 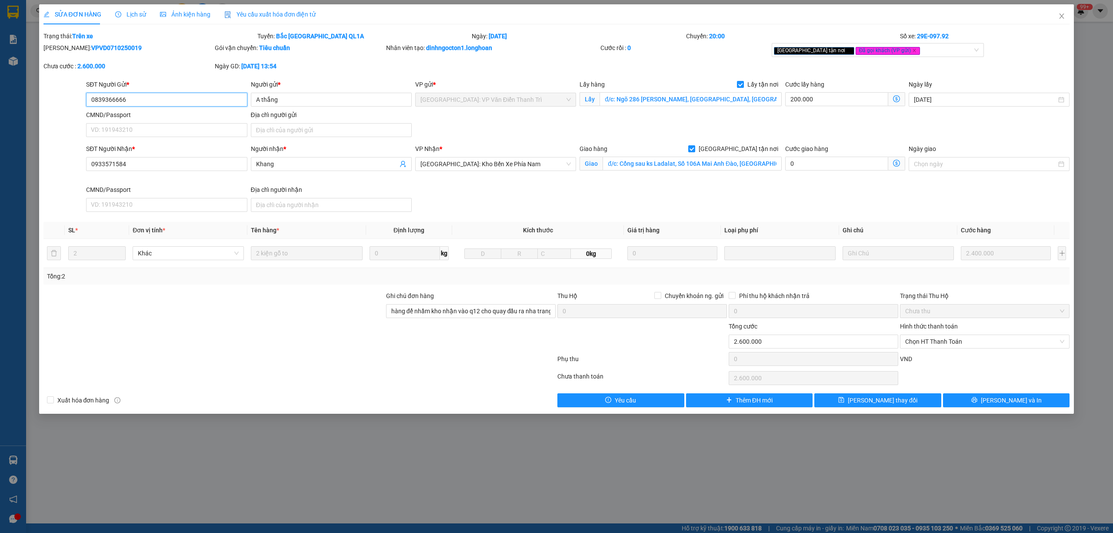 I want to click on span: VND, so click(x=906, y=359).